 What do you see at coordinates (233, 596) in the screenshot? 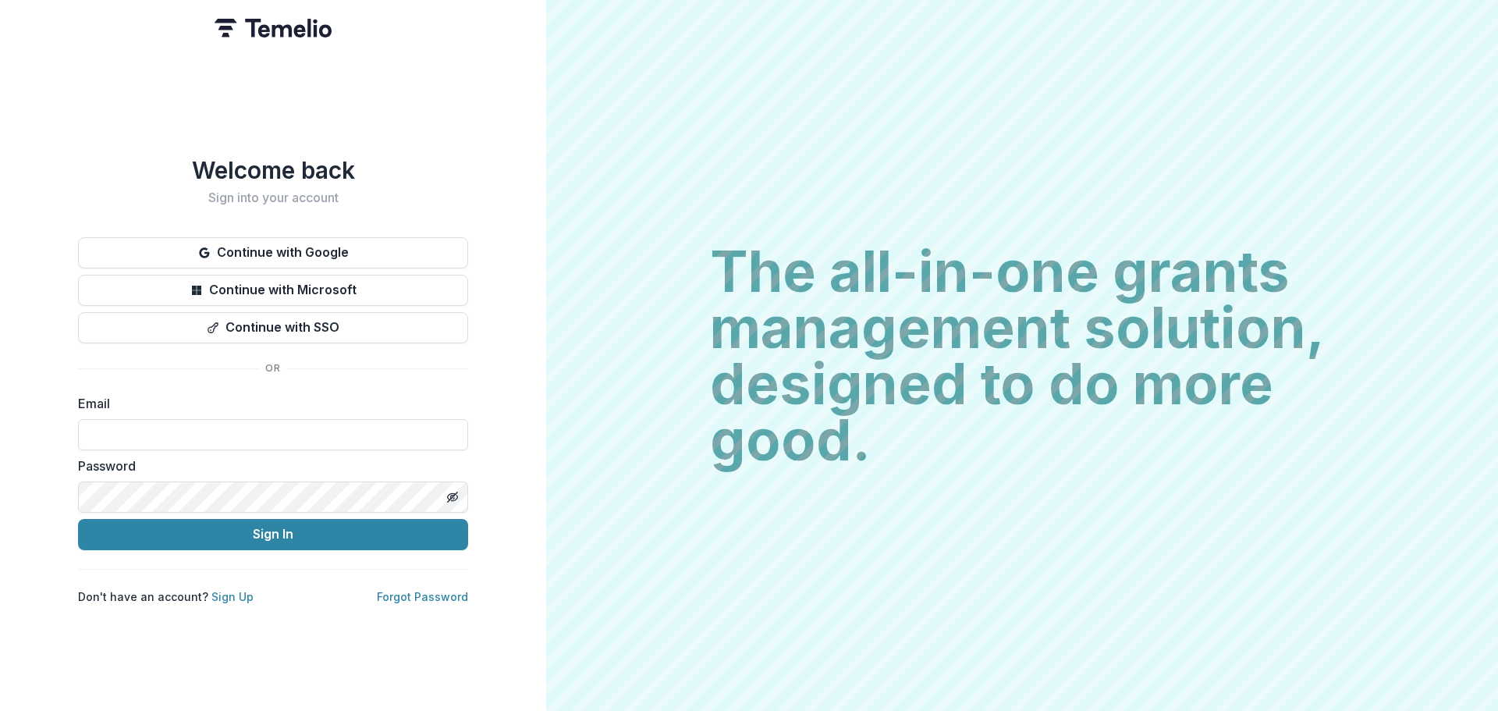
I see `a: Sign Up` at bounding box center [233, 596].